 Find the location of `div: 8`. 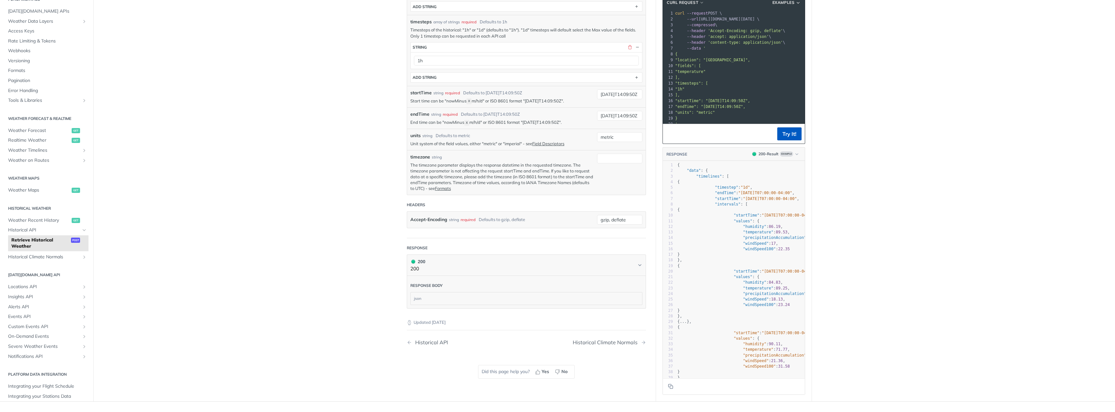

div: 8 is located at coordinates (668, 54).